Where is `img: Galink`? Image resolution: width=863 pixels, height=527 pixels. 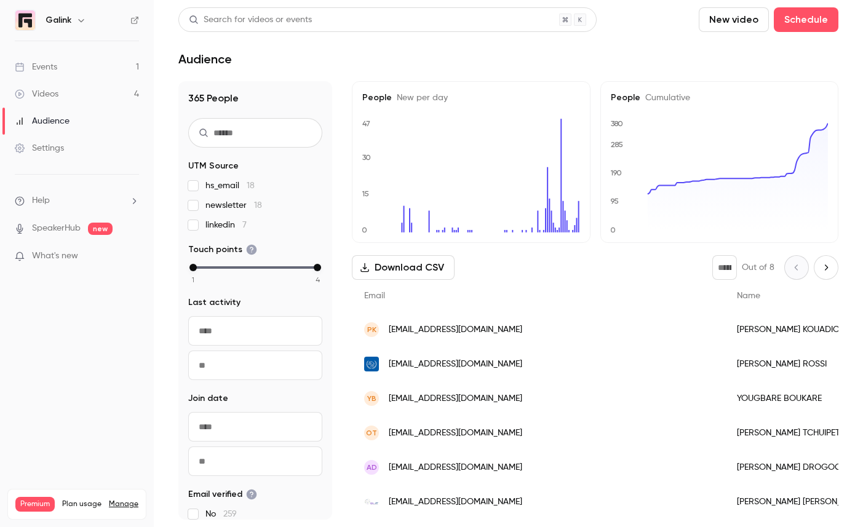 img: Galink is located at coordinates (25, 20).